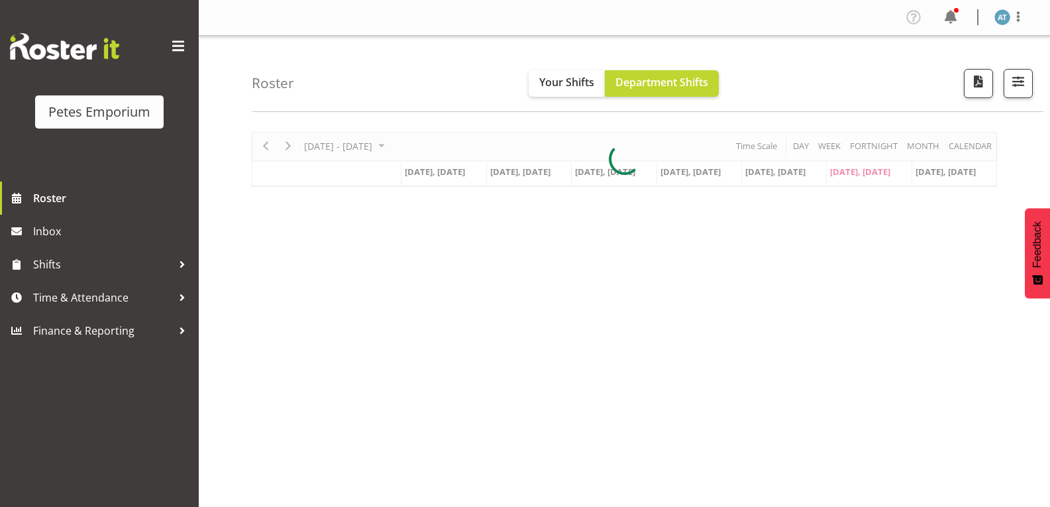 The image size is (1050, 507). Describe the element at coordinates (1018, 83) in the screenshot. I see `button: Filter Shifts` at that location.